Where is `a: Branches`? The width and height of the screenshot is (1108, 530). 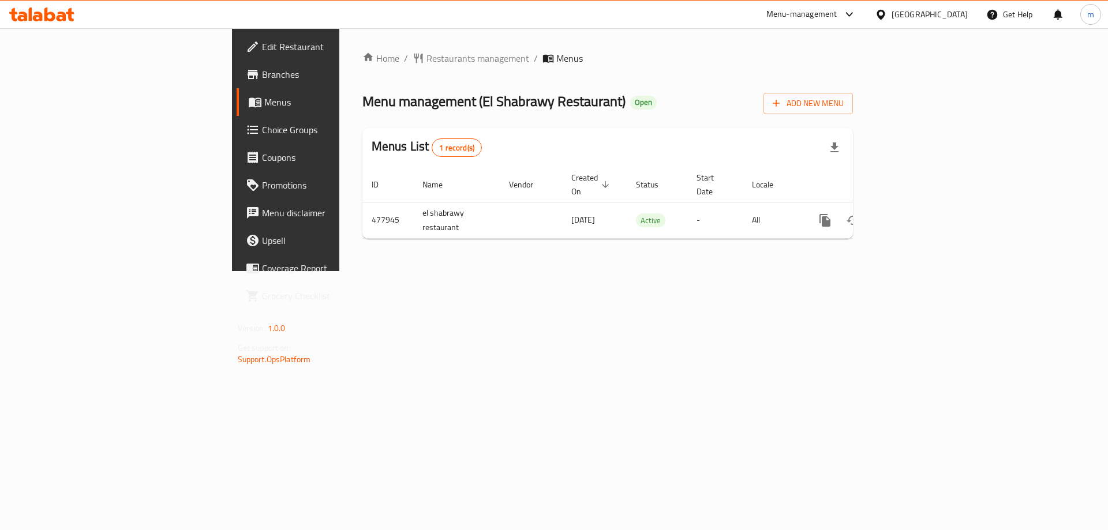 a: Branches is located at coordinates (327, 74).